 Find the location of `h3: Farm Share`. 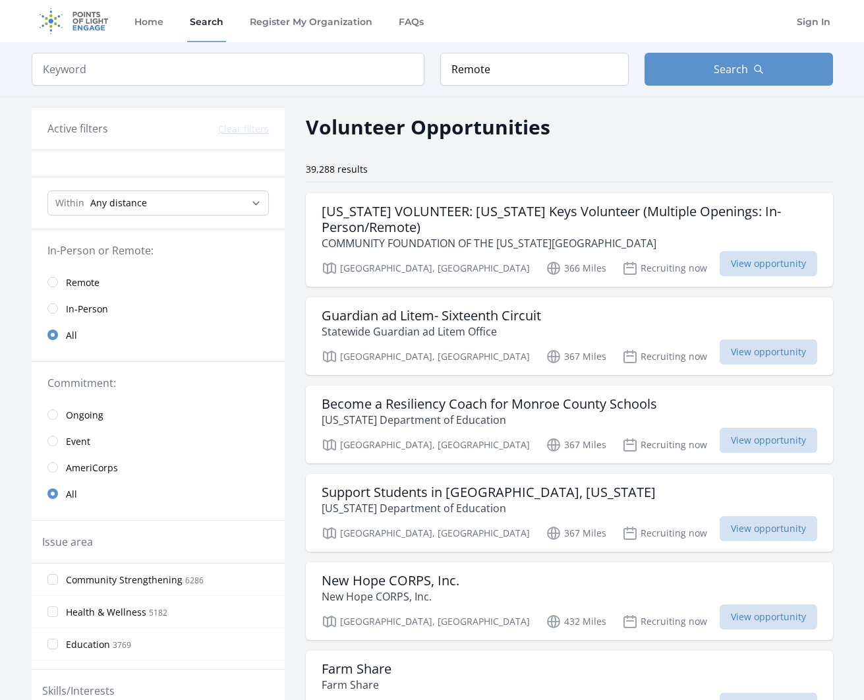

h3: Farm Share is located at coordinates (356, 669).